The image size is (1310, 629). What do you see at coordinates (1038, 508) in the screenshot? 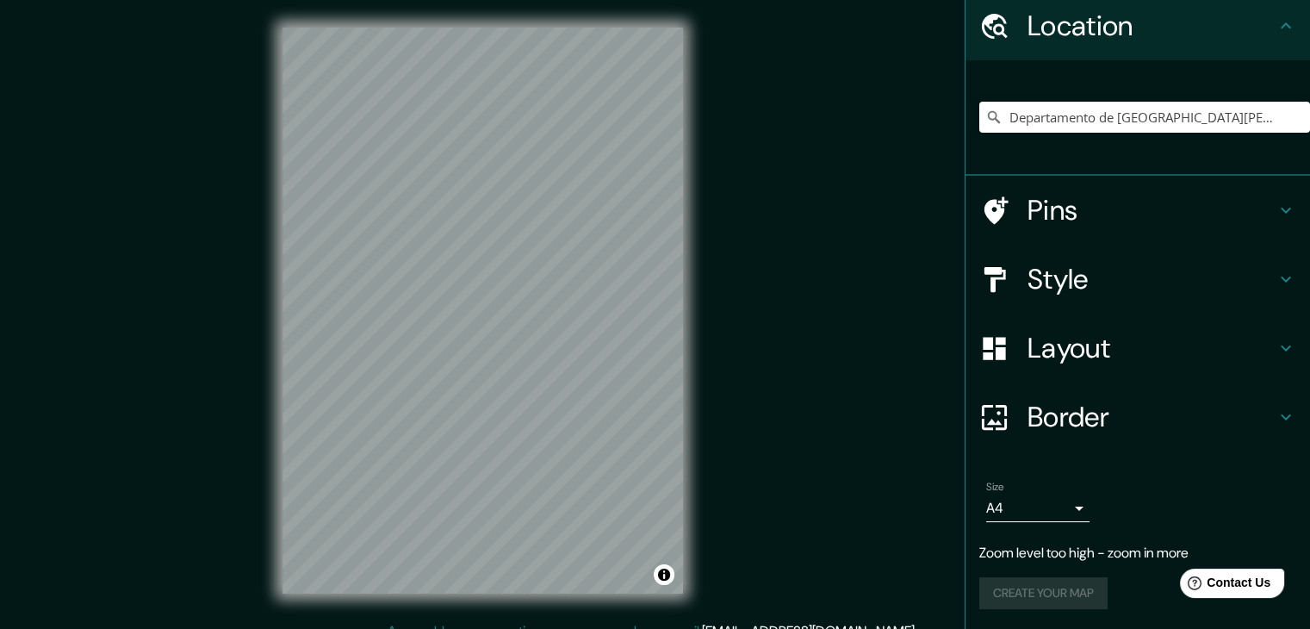
I see `div: A4` at bounding box center [1038, 508].